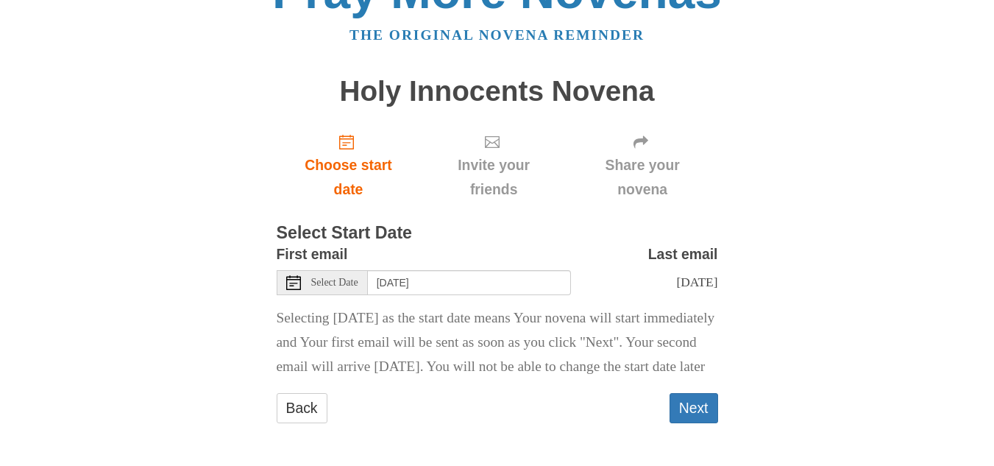 The image size is (994, 466). I want to click on label: First email, so click(312, 254).